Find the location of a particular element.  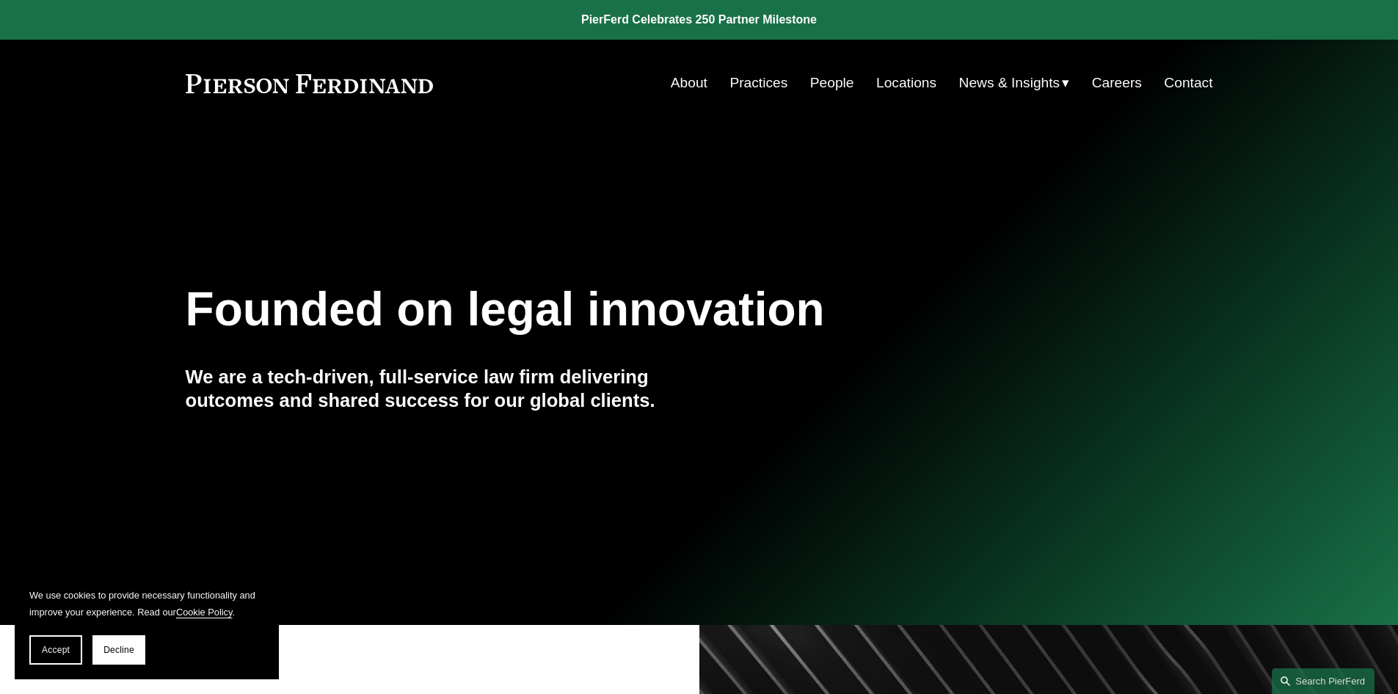

a: Contact is located at coordinates (1188, 83).